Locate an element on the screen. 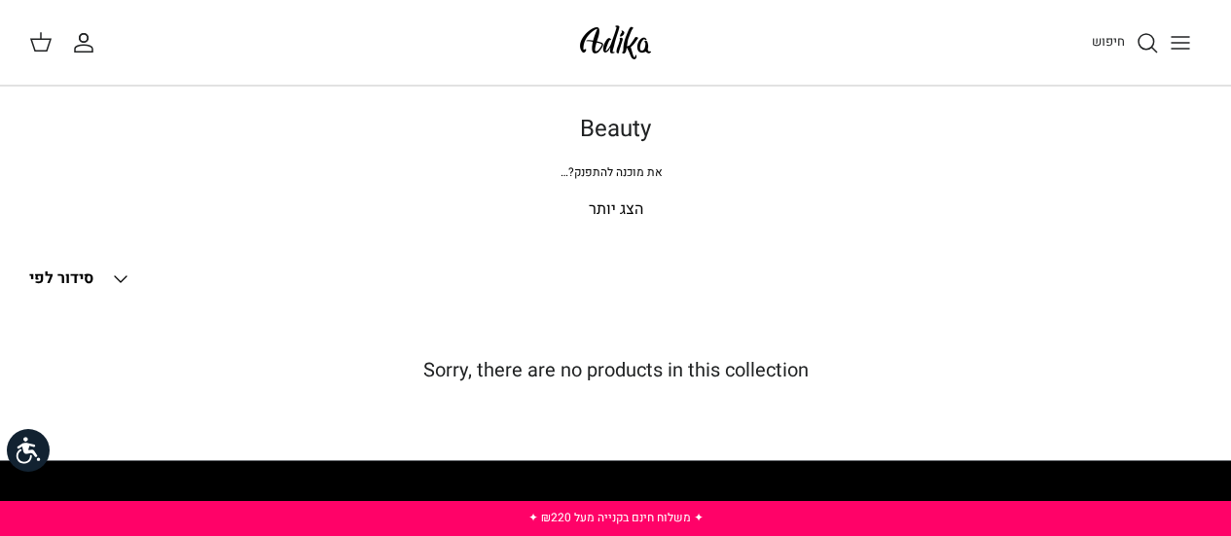  span: סידור לפי is located at coordinates (61, 278).